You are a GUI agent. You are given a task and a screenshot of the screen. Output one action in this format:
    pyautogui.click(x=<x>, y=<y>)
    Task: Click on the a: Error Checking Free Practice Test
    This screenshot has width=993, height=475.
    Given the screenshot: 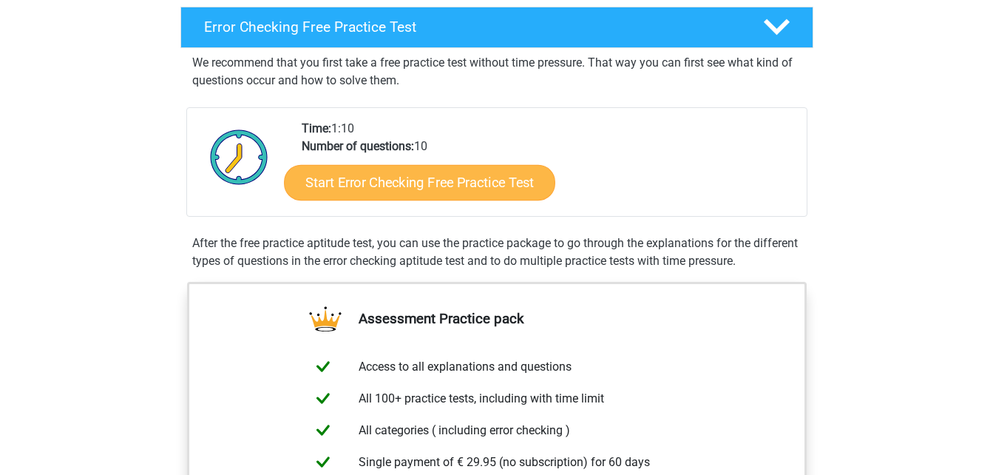 What is the action you would take?
    pyautogui.click(x=497, y=27)
    